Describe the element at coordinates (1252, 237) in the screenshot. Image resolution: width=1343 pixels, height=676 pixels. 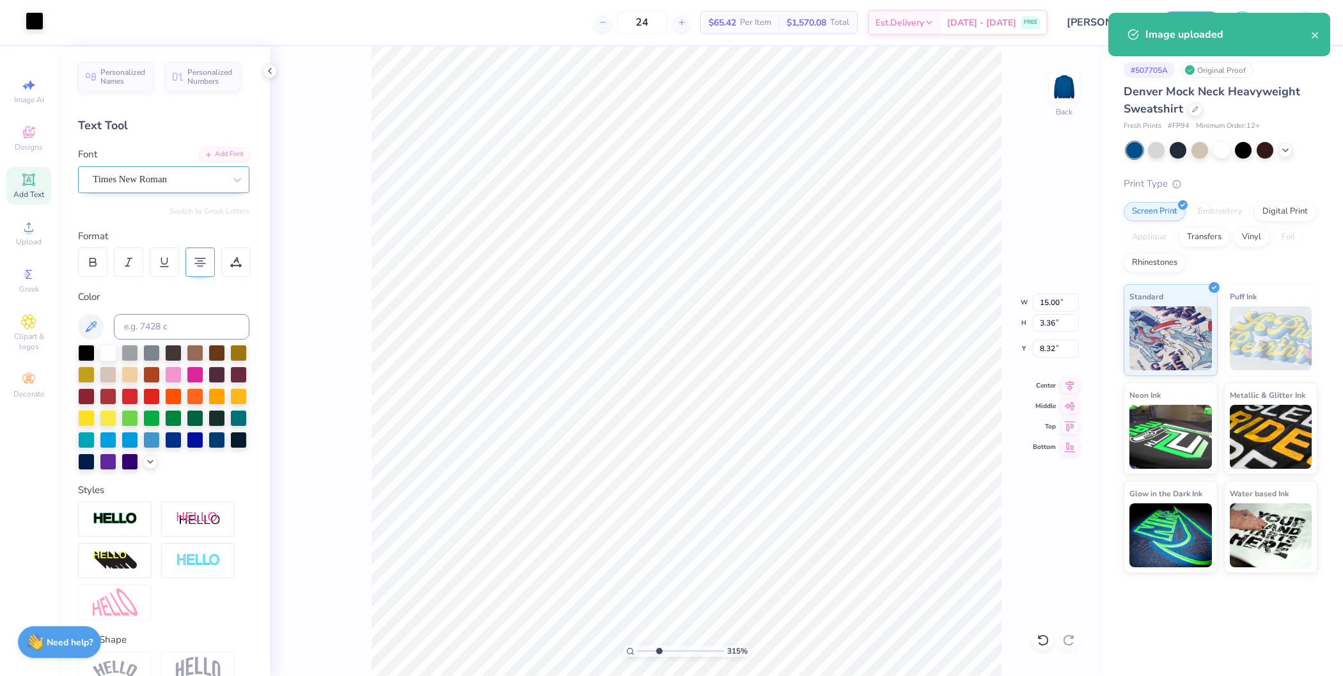
I see `div: Vinyl` at that location.